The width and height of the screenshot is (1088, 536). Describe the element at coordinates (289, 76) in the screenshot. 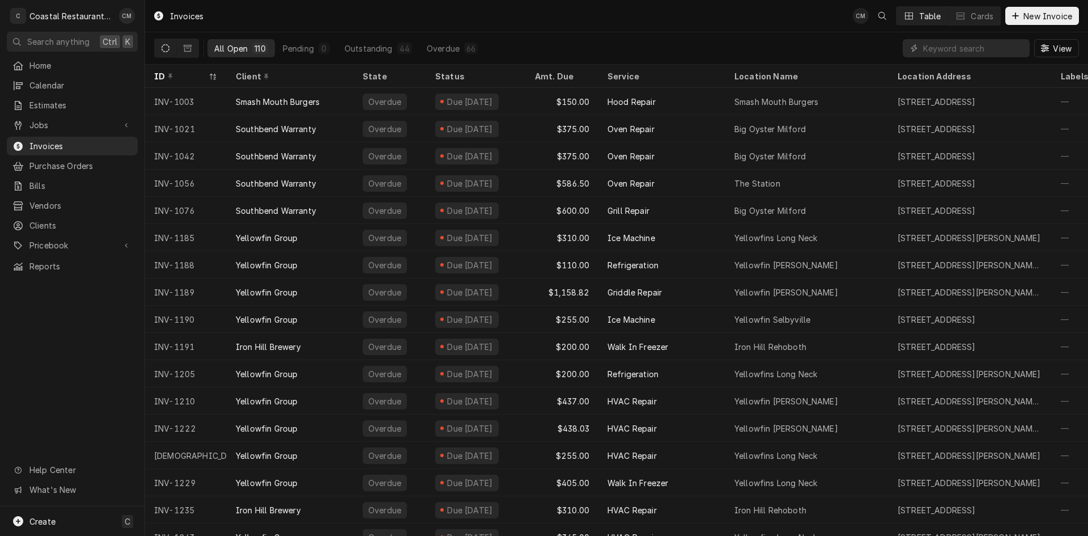

I see `div: Client` at that location.